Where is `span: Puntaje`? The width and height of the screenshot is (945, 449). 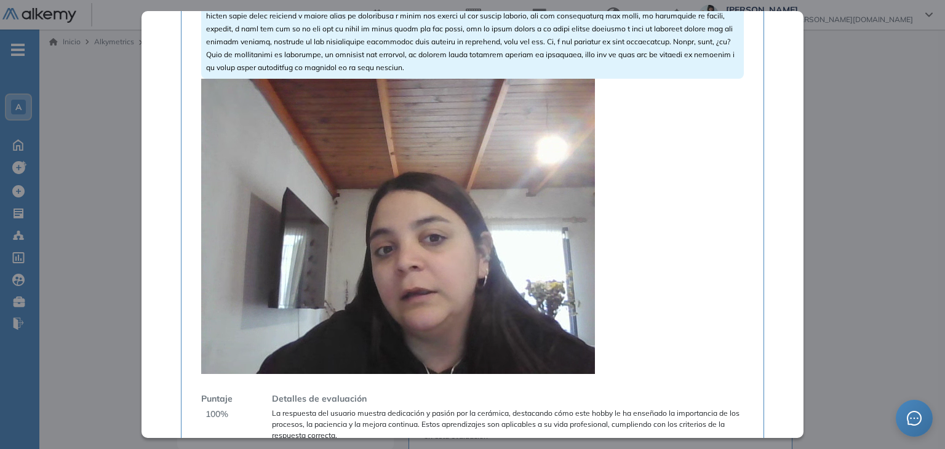 span: Puntaje is located at coordinates (217, 399).